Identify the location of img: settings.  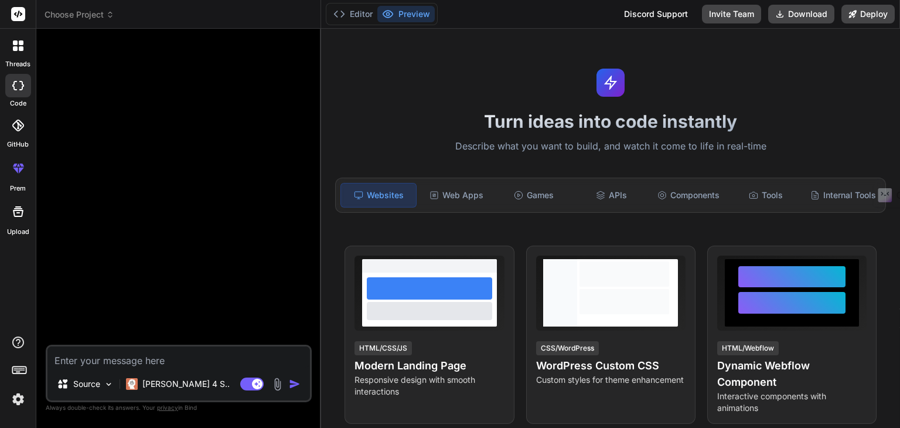
(18, 399).